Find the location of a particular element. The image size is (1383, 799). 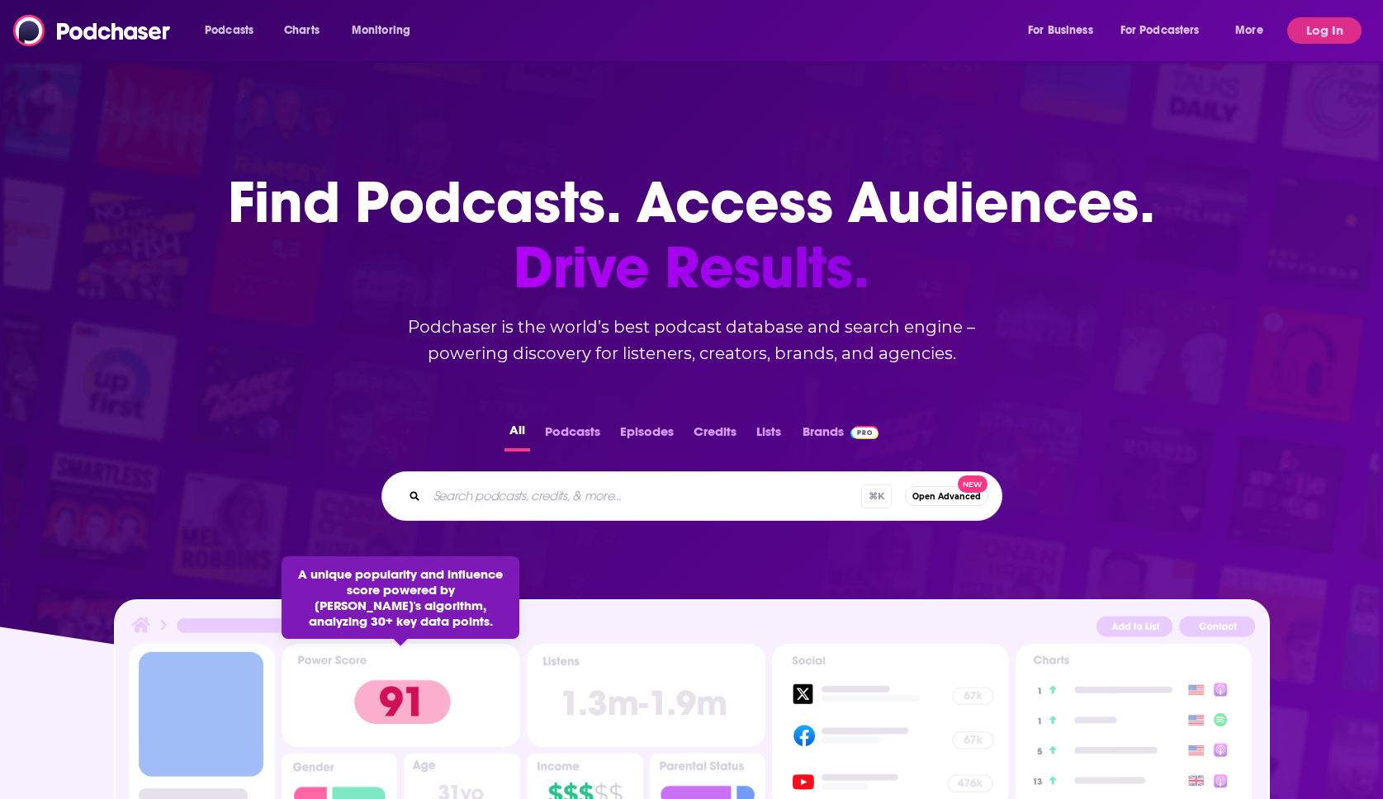

button: Podcasts is located at coordinates (572, 435).